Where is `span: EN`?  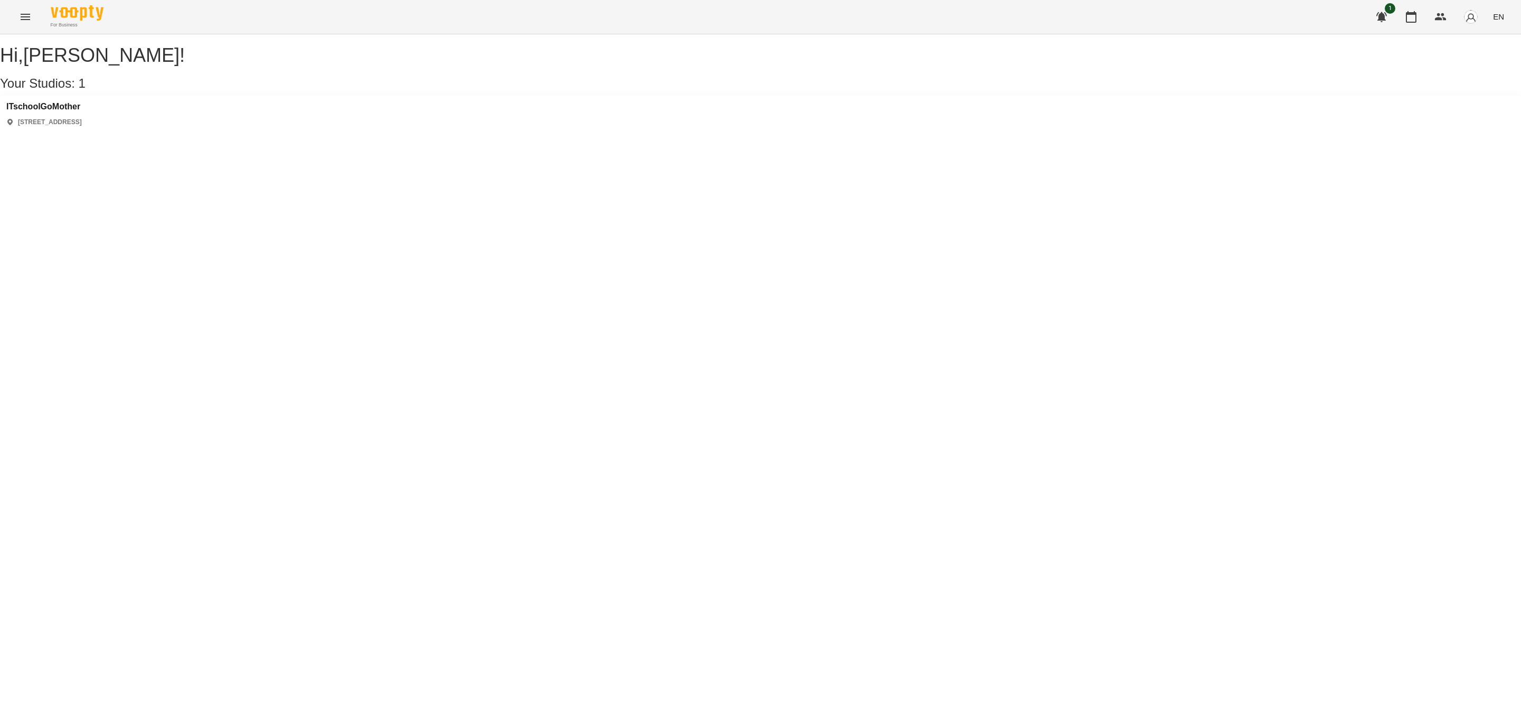 span: EN is located at coordinates (1498, 16).